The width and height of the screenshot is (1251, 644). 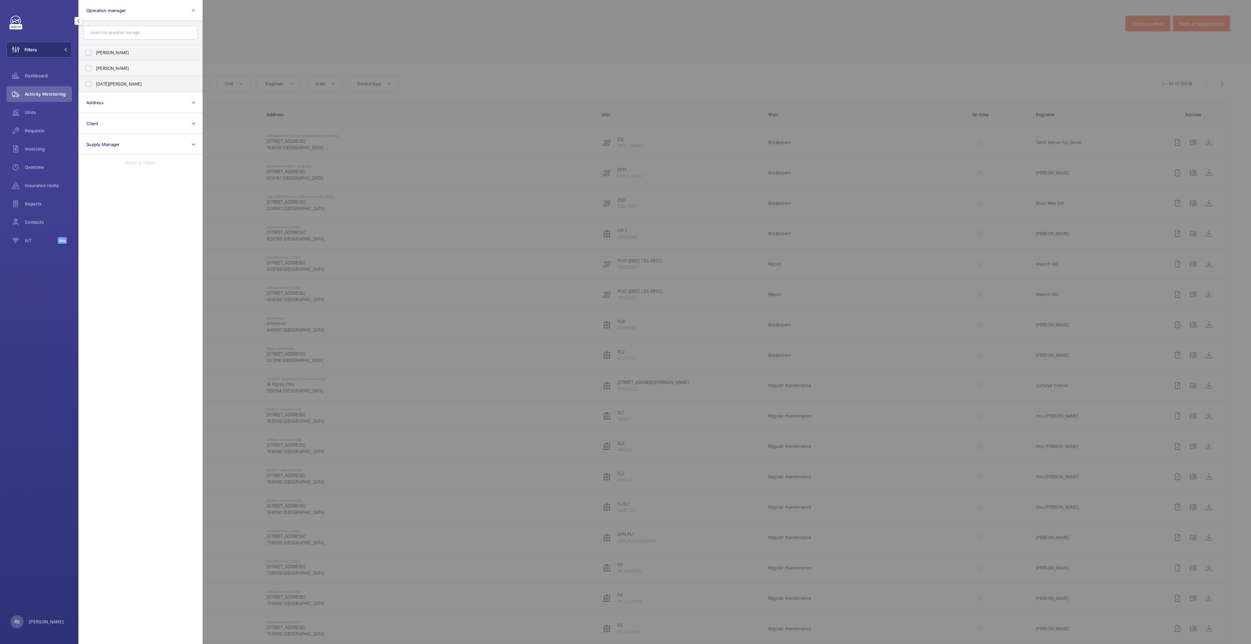 I want to click on span: Contacts, so click(x=48, y=222).